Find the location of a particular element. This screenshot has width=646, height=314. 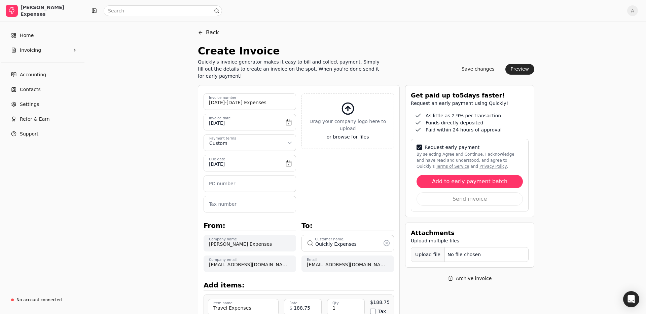

button: Support is located at coordinates (43, 134).